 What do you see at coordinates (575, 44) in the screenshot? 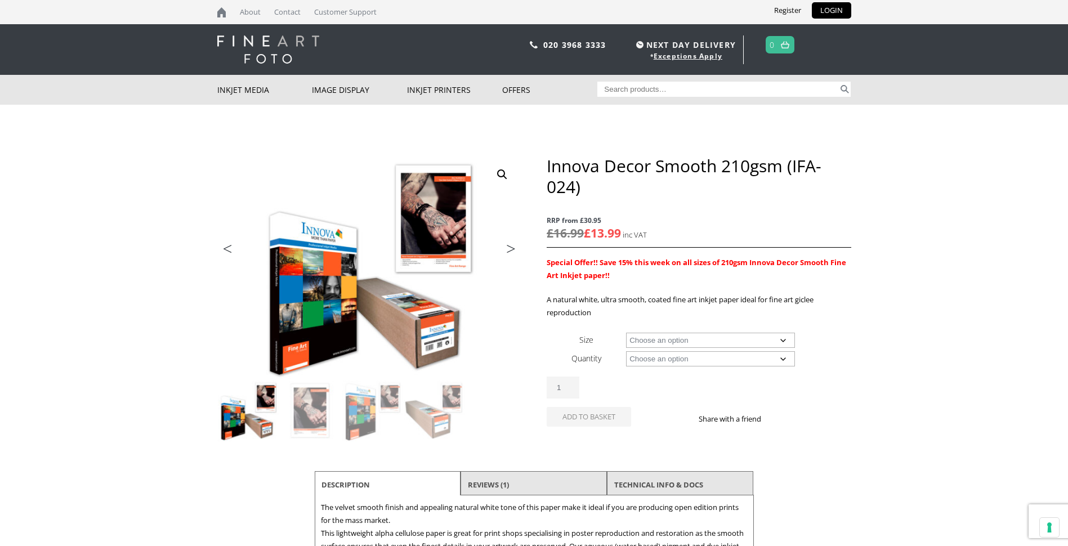
I see `a: 020 3968 3333` at bounding box center [575, 44].